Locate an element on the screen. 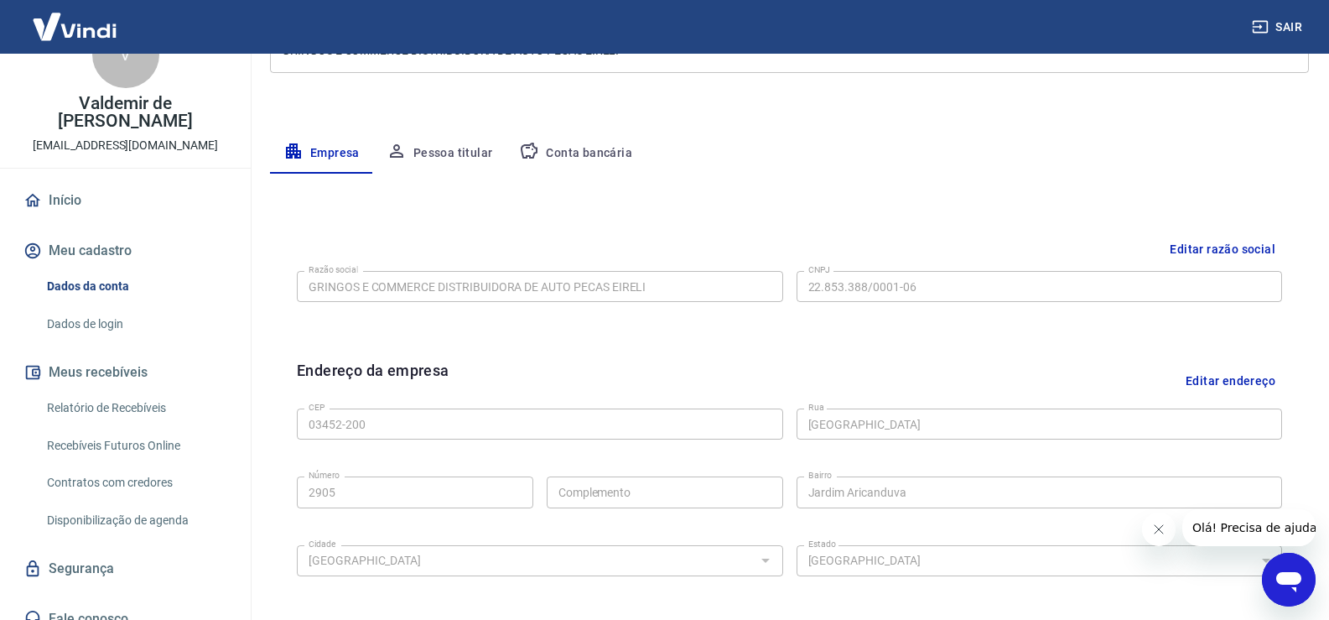 Image resolution: width=1329 pixels, height=620 pixels. button: Meu cadastro is located at coordinates (125, 251).